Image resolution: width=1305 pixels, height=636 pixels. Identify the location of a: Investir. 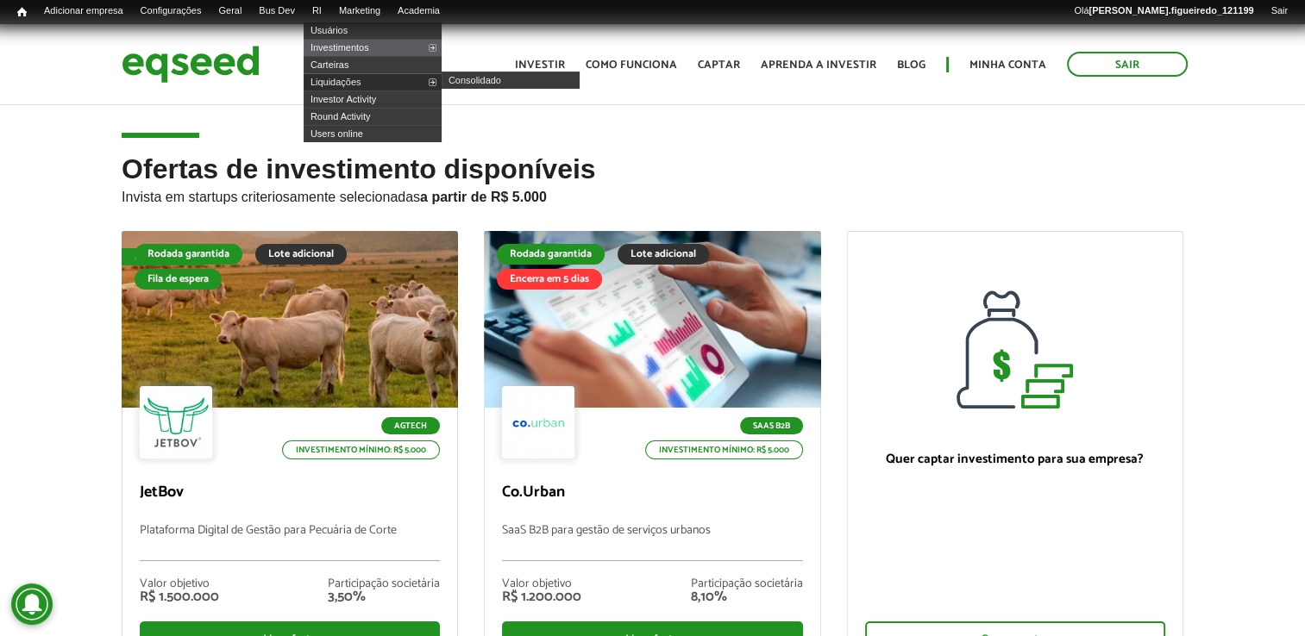
(540, 65).